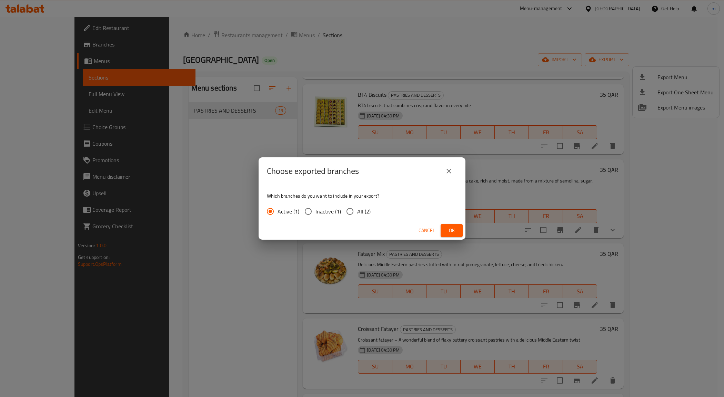 The image size is (724, 397). What do you see at coordinates (449, 171) in the screenshot?
I see `button: close` at bounding box center [449, 171].